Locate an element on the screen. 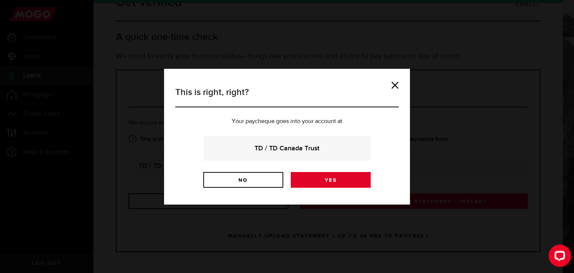  p: Your paycheque goes into your account at is located at coordinates (287, 122).